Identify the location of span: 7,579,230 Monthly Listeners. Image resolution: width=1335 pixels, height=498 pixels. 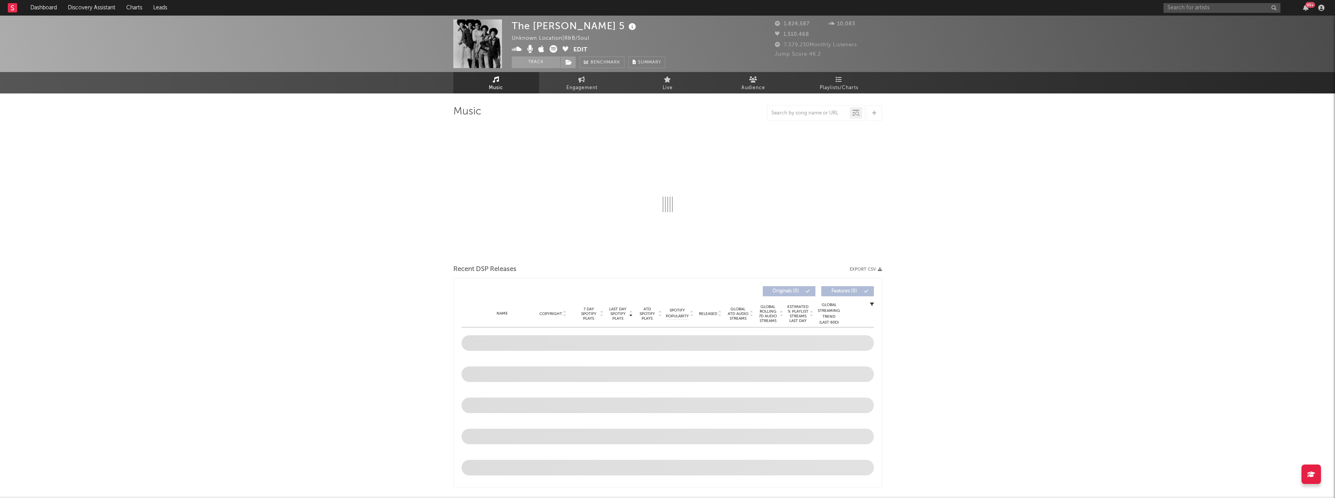
(816, 45).